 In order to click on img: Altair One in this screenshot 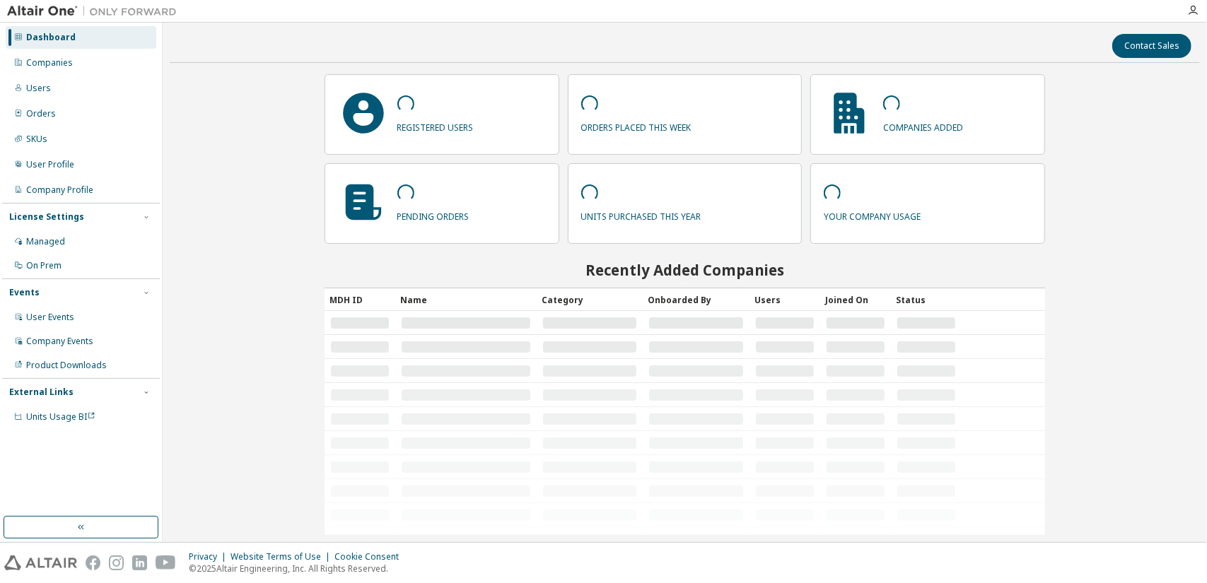, I will do `click(95, 11)`.